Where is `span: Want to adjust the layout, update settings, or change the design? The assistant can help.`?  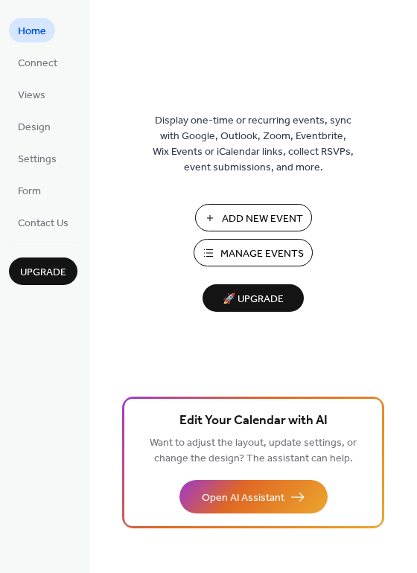
span: Want to adjust the layout, update settings, or change the design? The assistant can help. is located at coordinates (253, 451).